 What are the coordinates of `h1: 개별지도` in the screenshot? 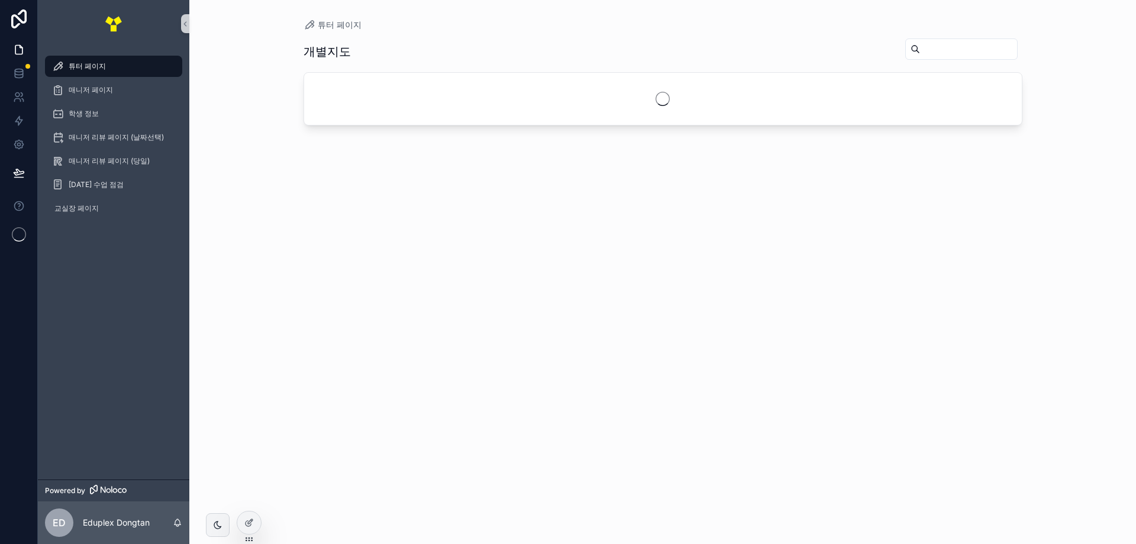 It's located at (327, 51).